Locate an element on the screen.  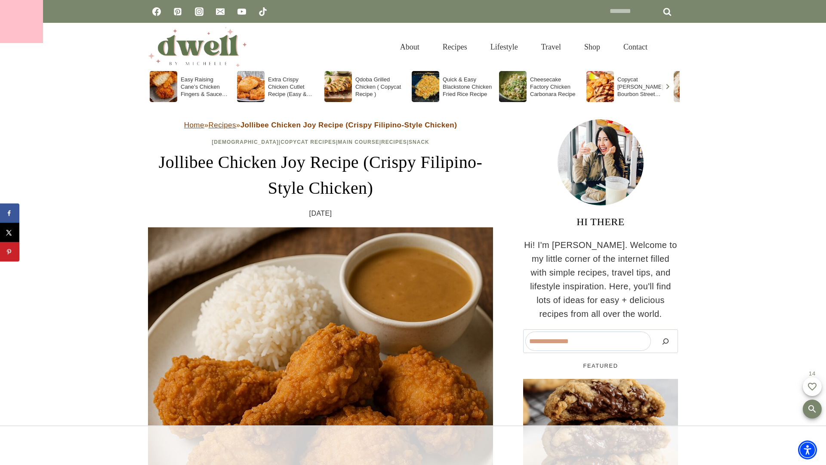
a: Pinterest is located at coordinates (178, 12).